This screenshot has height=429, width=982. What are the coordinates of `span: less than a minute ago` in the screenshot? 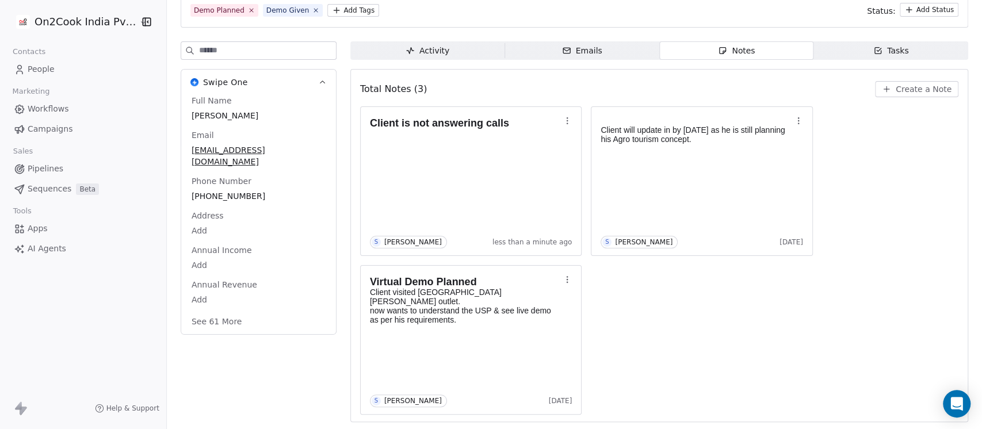 It's located at (532, 242).